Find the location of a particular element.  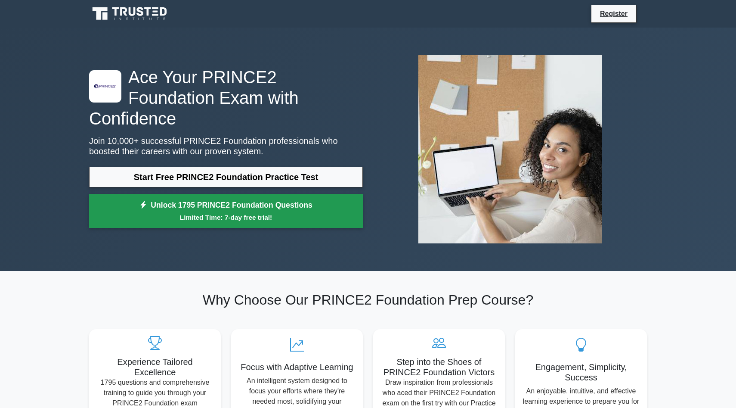

p: Join 10,000+ successful PRINCE2 Foundation professionals who boosted their careers with our prove... is located at coordinates (226, 146).